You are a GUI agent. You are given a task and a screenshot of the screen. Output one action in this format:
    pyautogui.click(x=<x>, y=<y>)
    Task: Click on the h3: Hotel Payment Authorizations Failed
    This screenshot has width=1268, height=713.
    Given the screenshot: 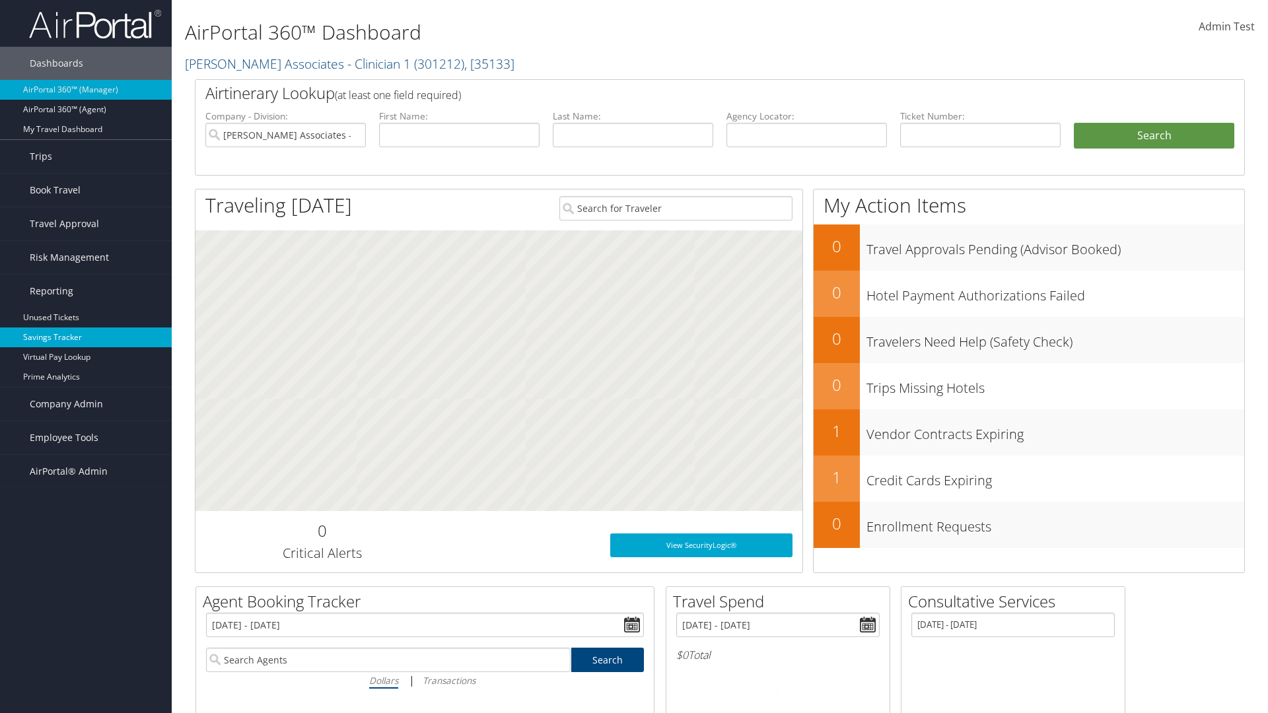 What is the action you would take?
    pyautogui.click(x=1055, y=293)
    